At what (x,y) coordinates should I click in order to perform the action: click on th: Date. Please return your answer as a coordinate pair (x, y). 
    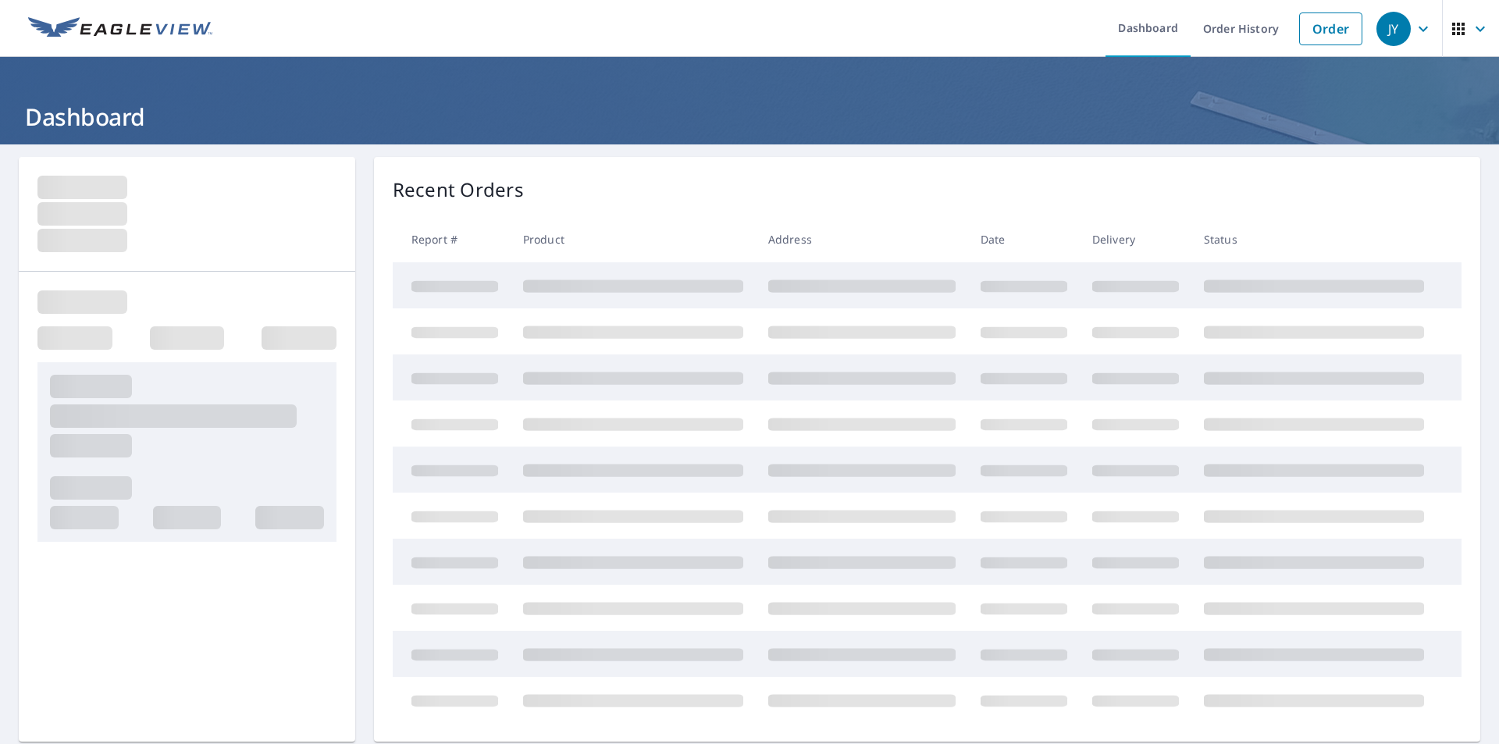
    Looking at the image, I should click on (1023, 239).